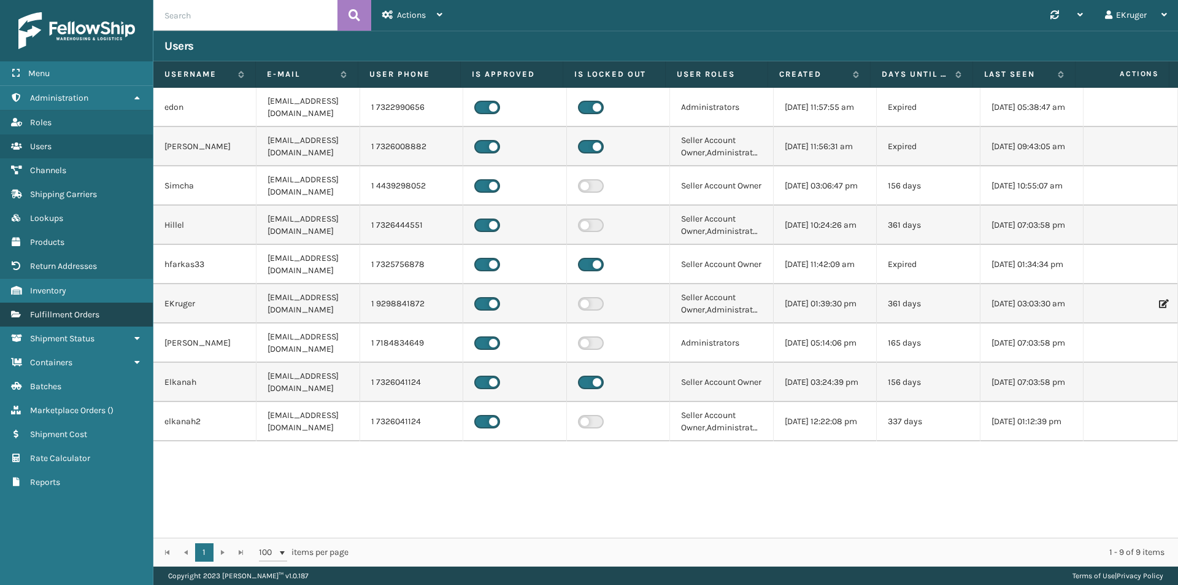 This screenshot has height=585, width=1178. I want to click on label: Created, so click(813, 74).